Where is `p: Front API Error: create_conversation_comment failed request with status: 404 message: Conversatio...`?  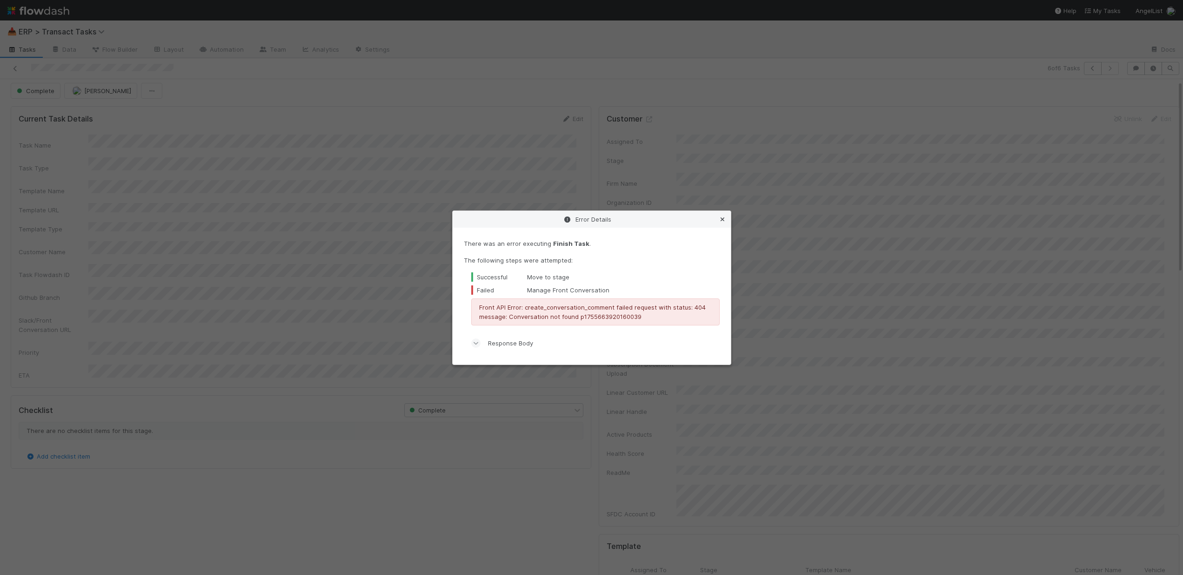
p: Front API Error: create_conversation_comment failed request with status: 404 message: Conversatio... is located at coordinates (596, 312).